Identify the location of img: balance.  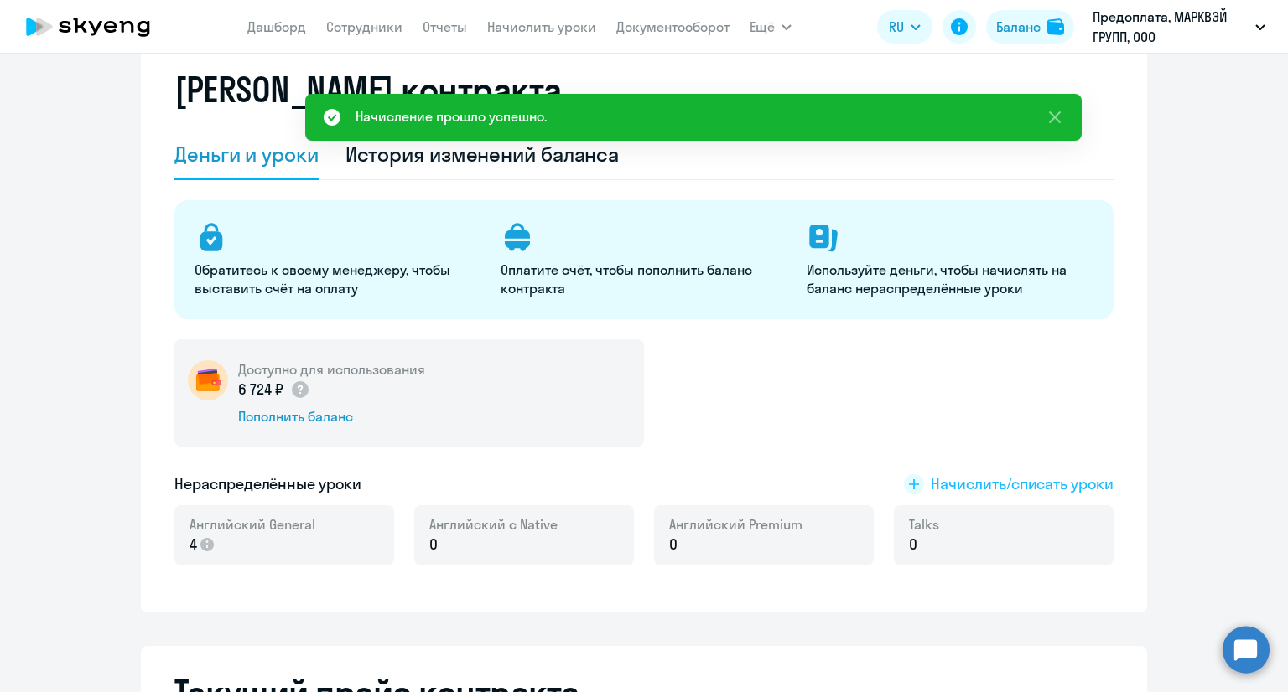
(1055, 27).